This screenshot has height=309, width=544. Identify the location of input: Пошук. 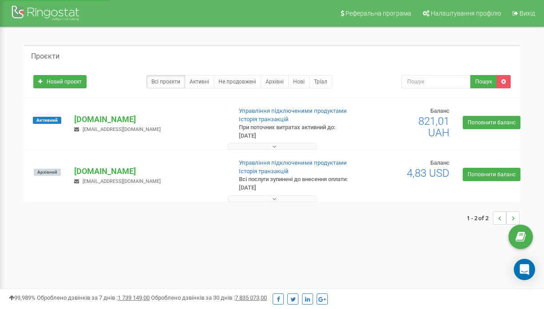
(436, 82).